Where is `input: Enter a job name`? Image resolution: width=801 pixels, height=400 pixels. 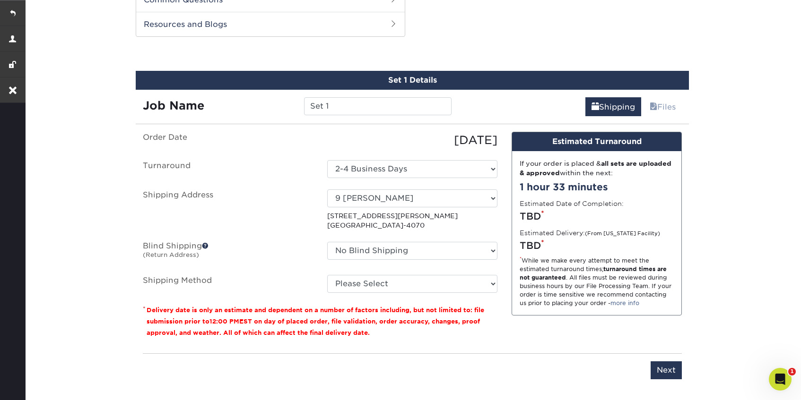 input: Enter a job name is located at coordinates (377, 106).